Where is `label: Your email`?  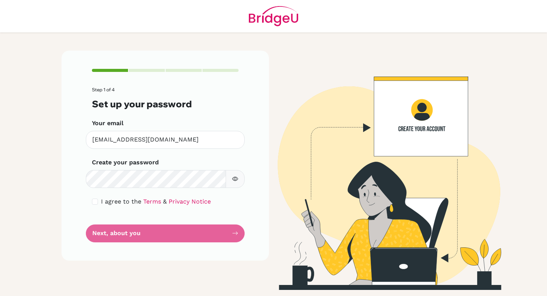
label: Your email is located at coordinates (108, 123).